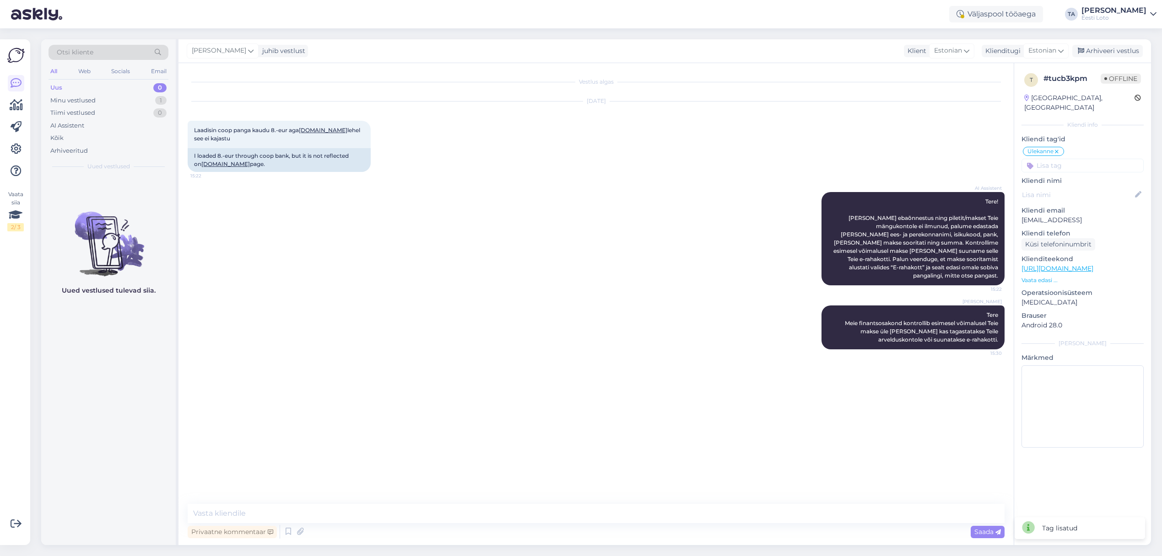  I want to click on div: Tiimi vestlused, so click(73, 113).